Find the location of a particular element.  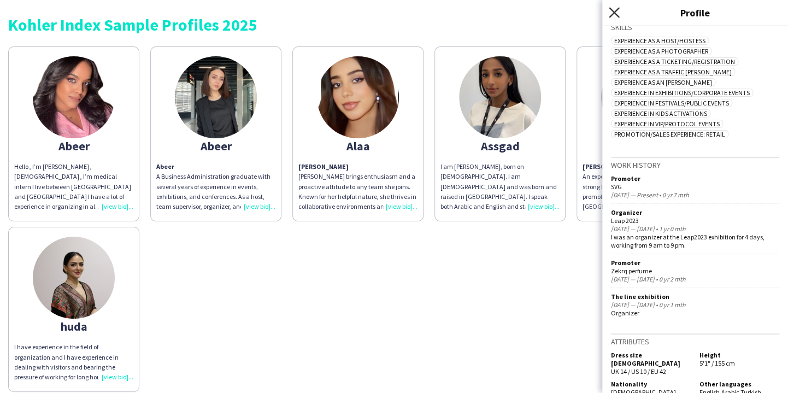

span: UK 14 / US 10 / EU 42 is located at coordinates (638, 371).